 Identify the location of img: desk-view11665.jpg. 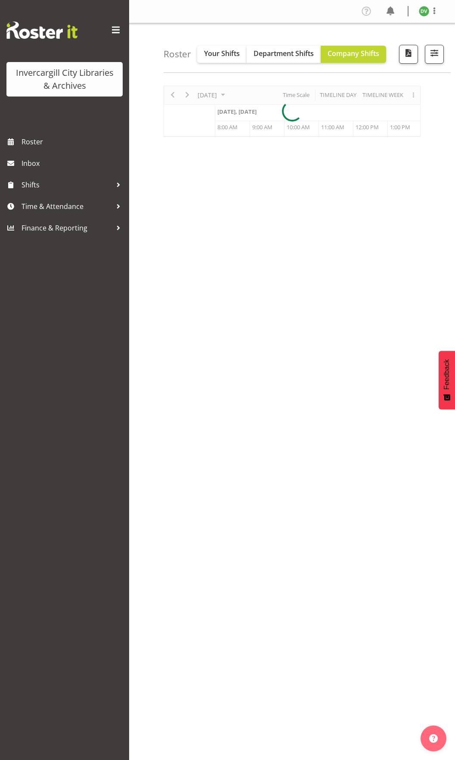
(424, 11).